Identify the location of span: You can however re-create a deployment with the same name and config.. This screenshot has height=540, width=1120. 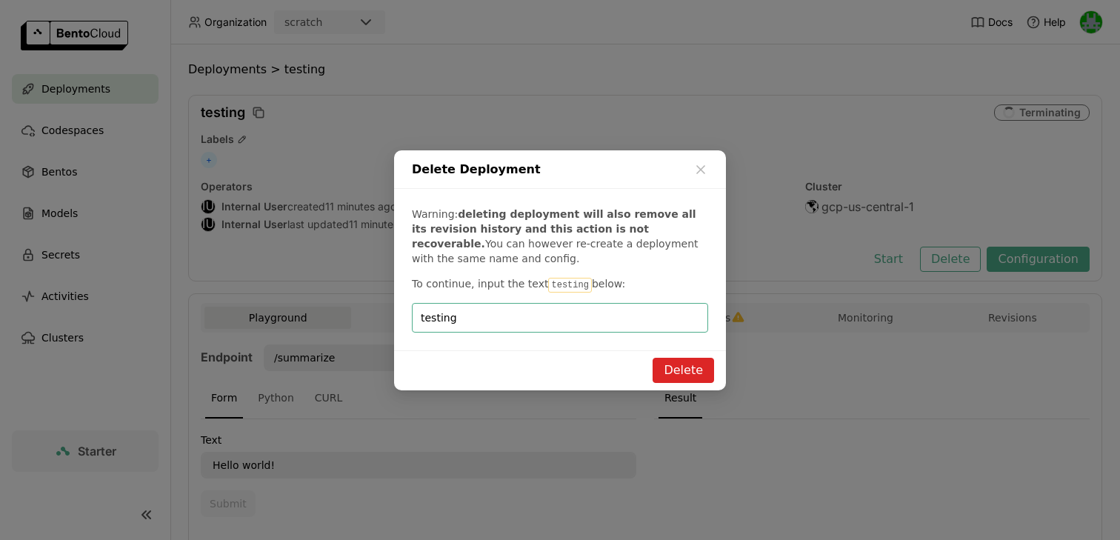
(555, 251).